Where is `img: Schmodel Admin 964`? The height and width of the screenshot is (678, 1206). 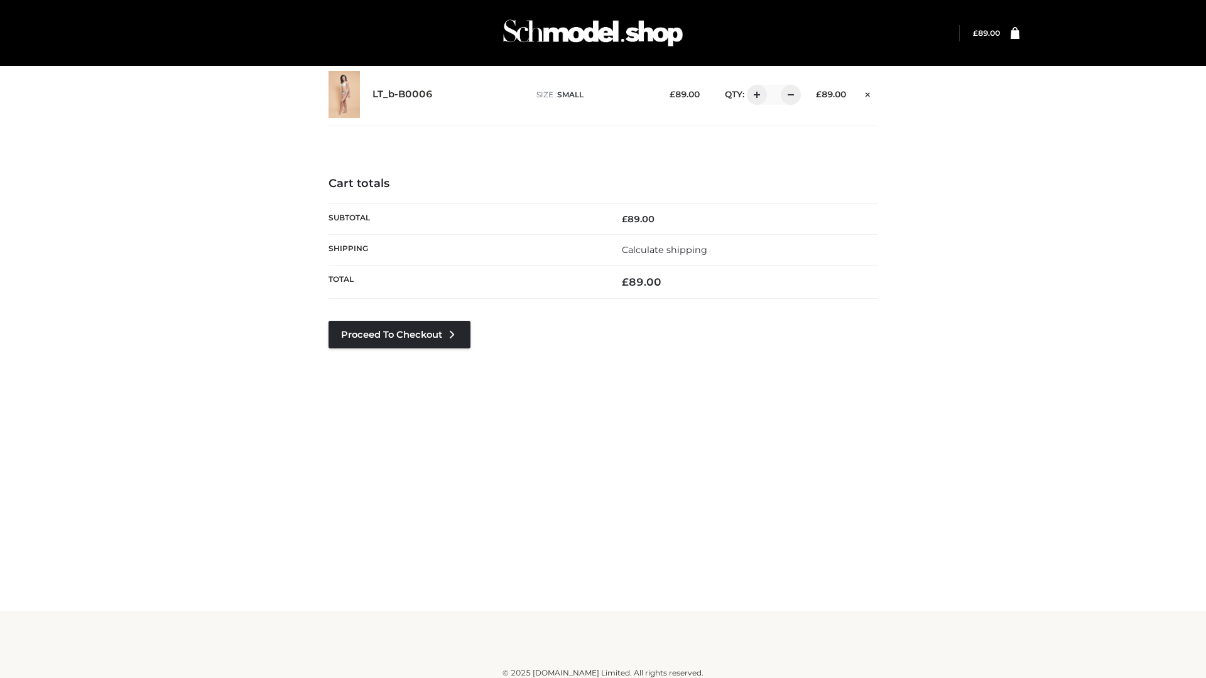 img: Schmodel Admin 964 is located at coordinates (593, 33).